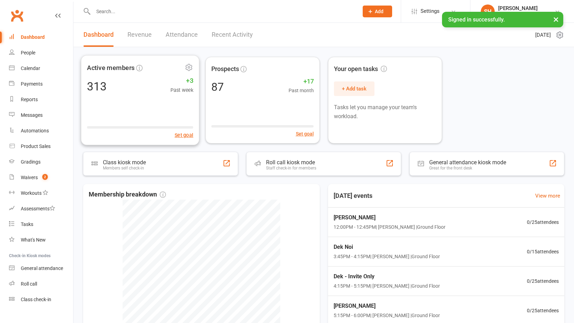  I want to click on a: What's New, so click(41, 240).